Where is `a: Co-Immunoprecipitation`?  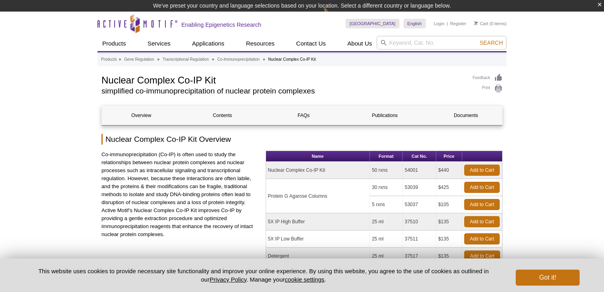 a: Co-Immunoprecipitation is located at coordinates (238, 60).